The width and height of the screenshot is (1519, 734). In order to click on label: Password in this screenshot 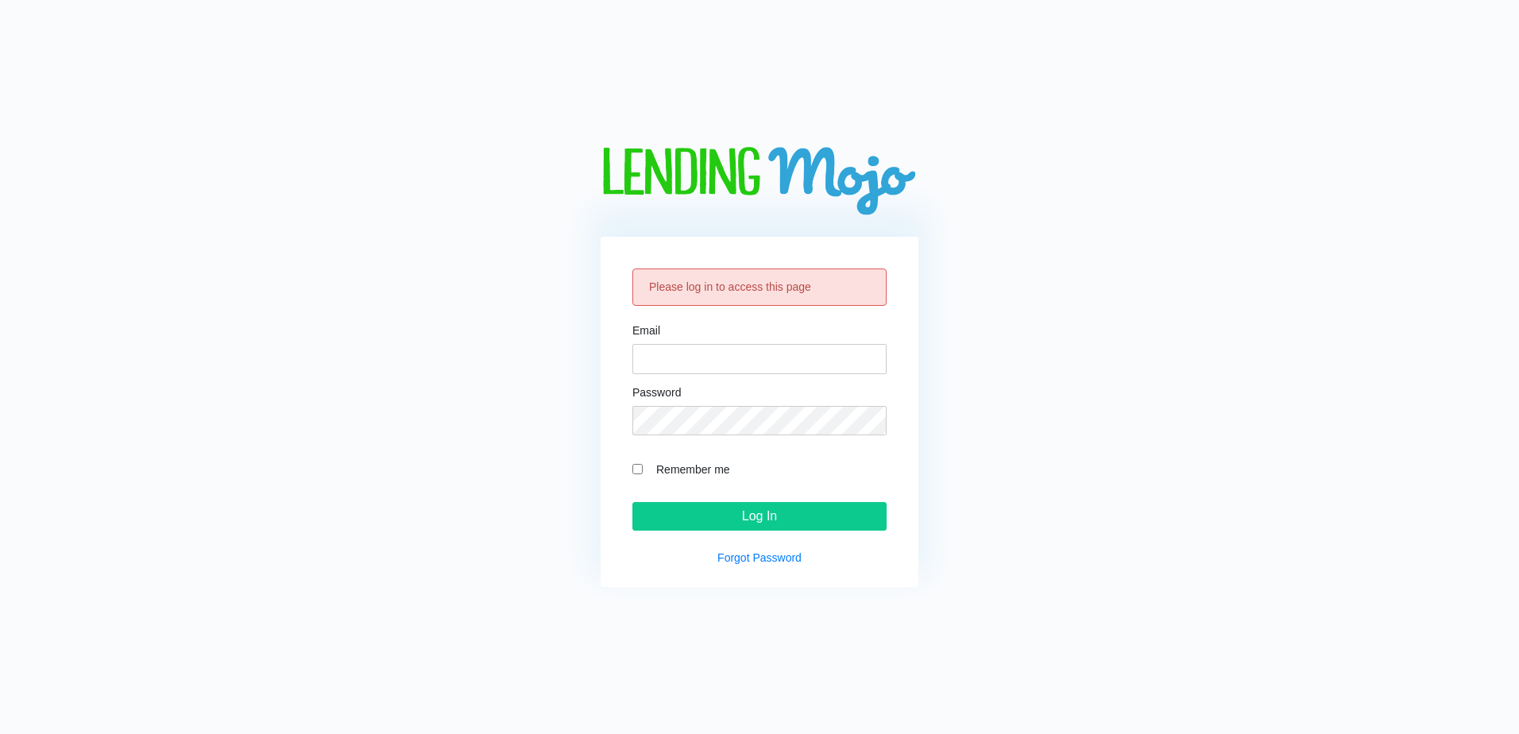, I will do `click(656, 392)`.